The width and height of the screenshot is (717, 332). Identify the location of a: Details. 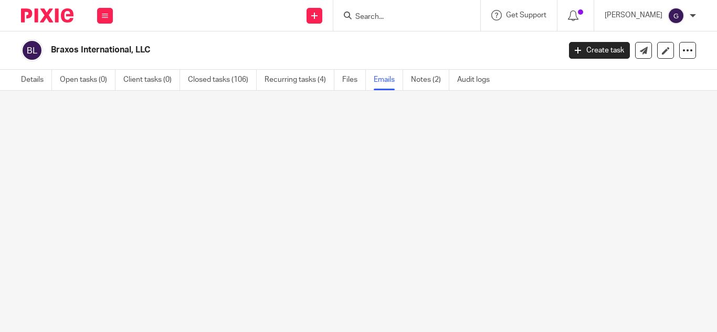
(36, 80).